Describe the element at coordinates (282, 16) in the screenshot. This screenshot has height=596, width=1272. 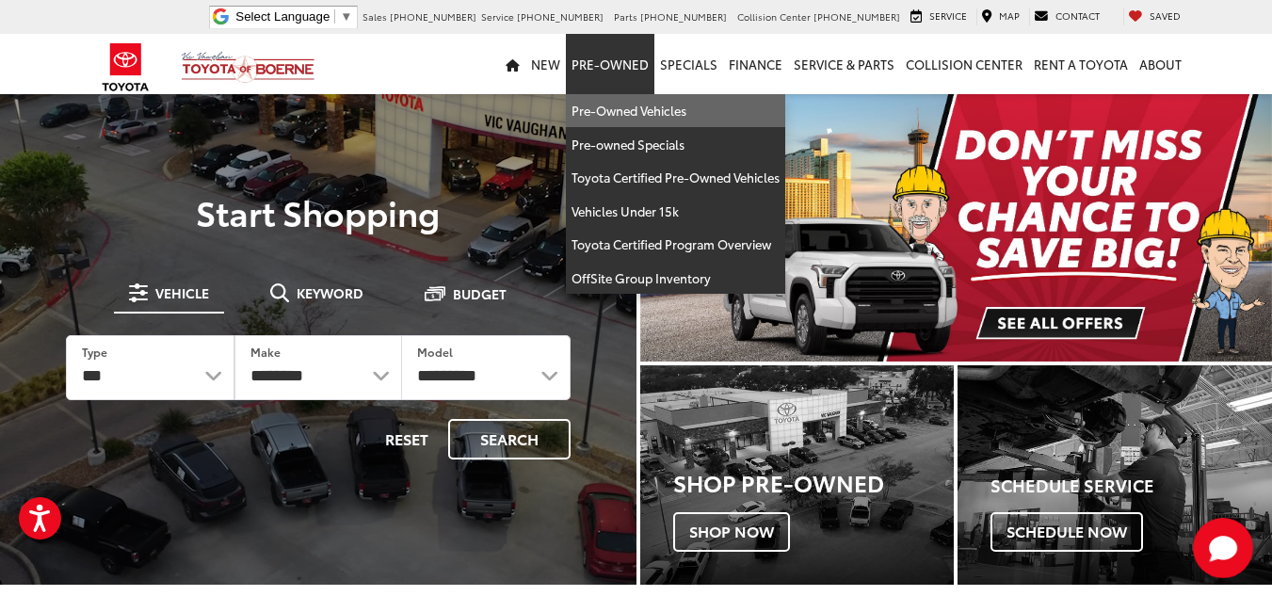
I see `span: Select Language` at that location.